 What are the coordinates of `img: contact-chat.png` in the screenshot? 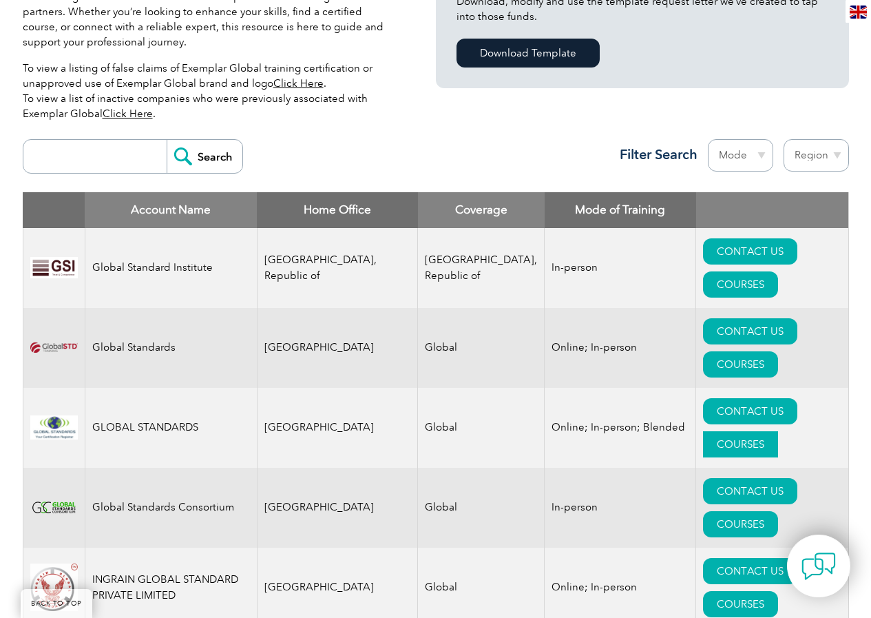 It's located at (819, 566).